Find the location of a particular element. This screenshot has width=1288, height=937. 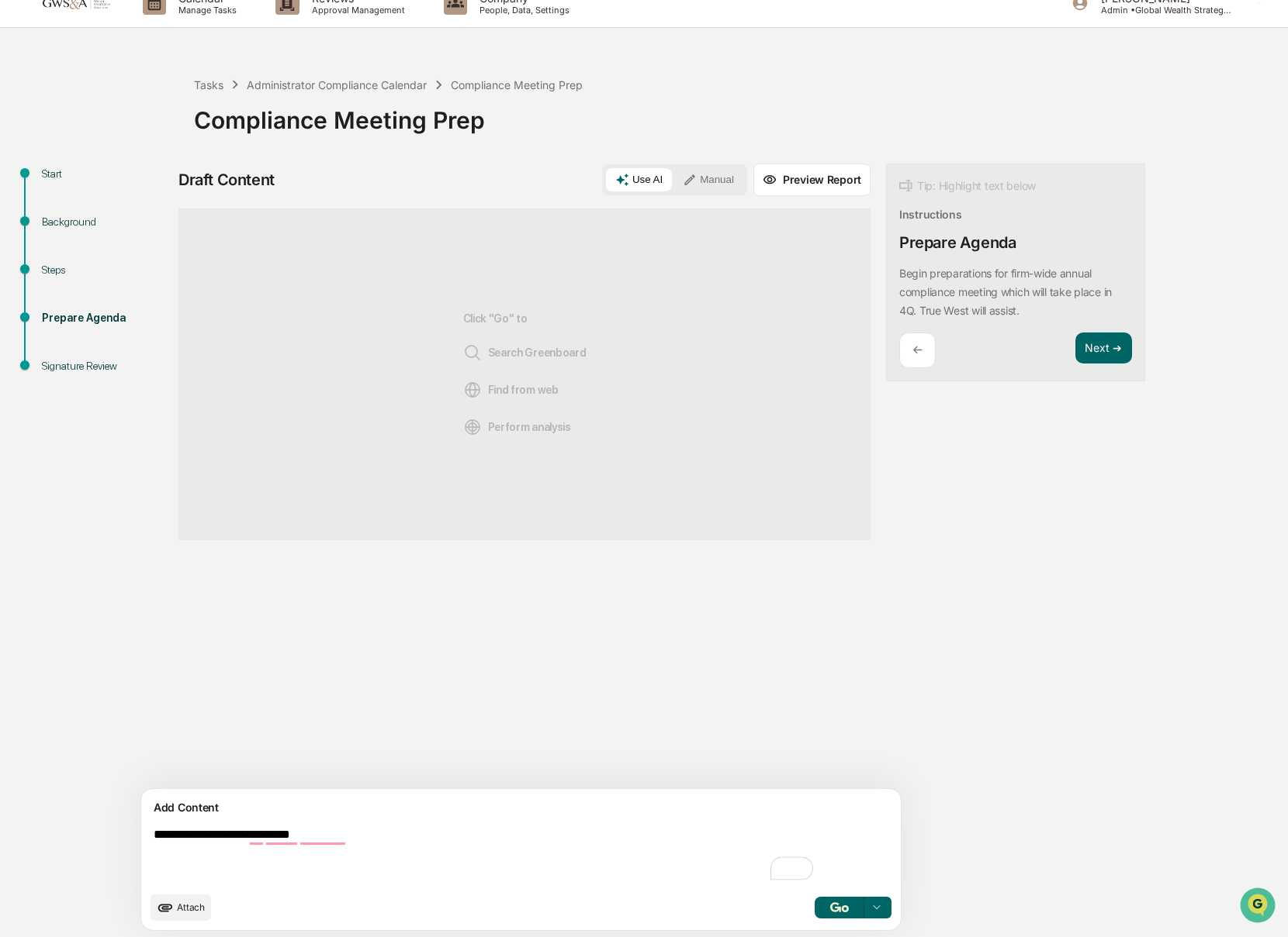

div: Start is located at coordinates (105, 174).